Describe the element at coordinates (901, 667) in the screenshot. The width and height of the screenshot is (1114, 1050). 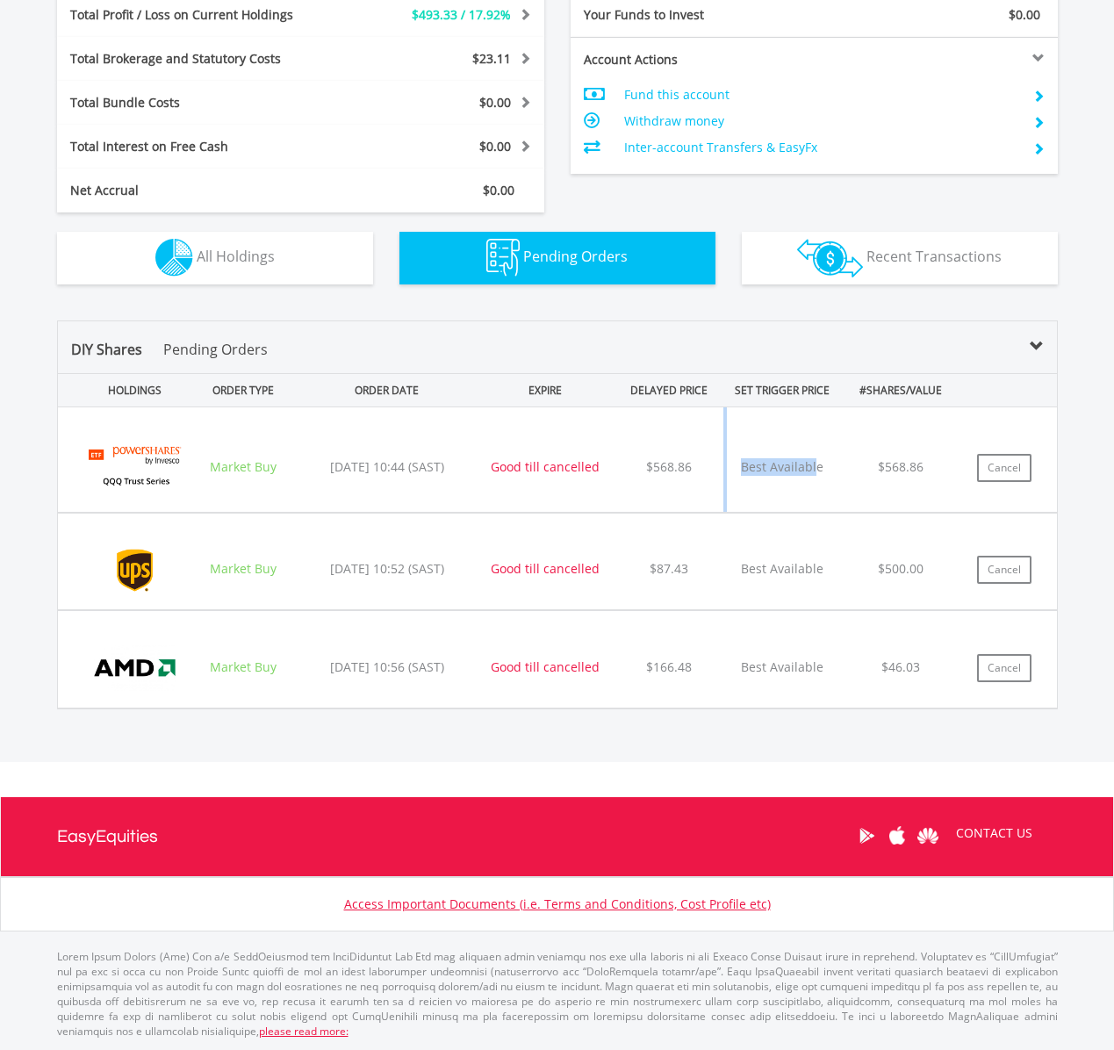
I see `span: $46.03` at that location.